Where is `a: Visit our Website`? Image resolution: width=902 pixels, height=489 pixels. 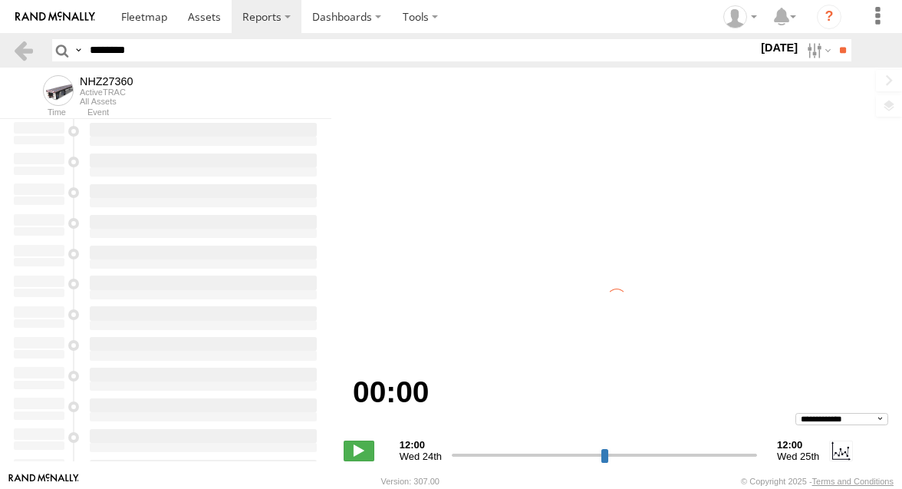 a: Visit our Website is located at coordinates (44, 481).